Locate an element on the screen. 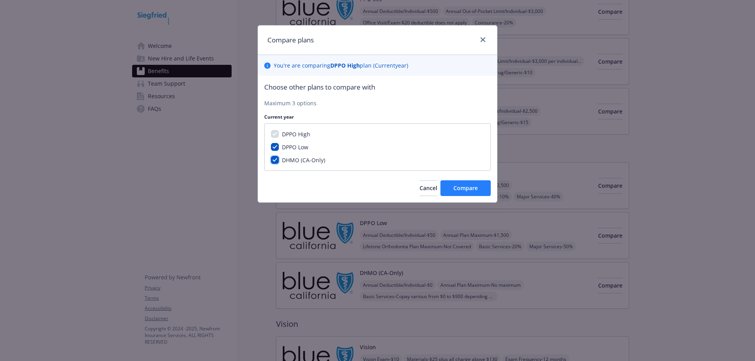 The height and width of the screenshot is (361, 755). h1: Compare plans is located at coordinates (291, 40).